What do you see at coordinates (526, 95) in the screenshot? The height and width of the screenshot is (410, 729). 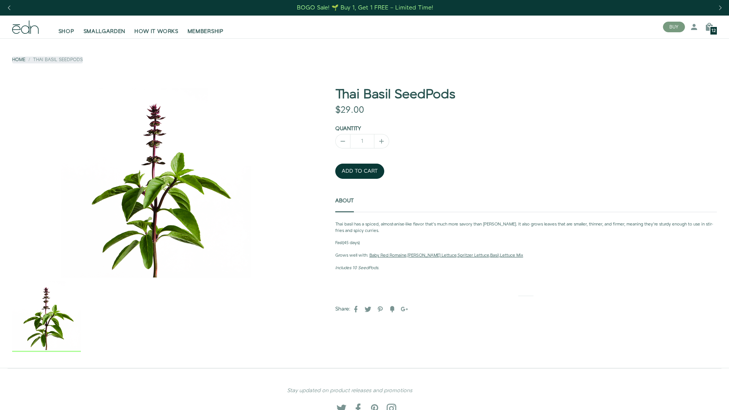 I see `h1: Thai Basil SeedPods` at bounding box center [526, 95].